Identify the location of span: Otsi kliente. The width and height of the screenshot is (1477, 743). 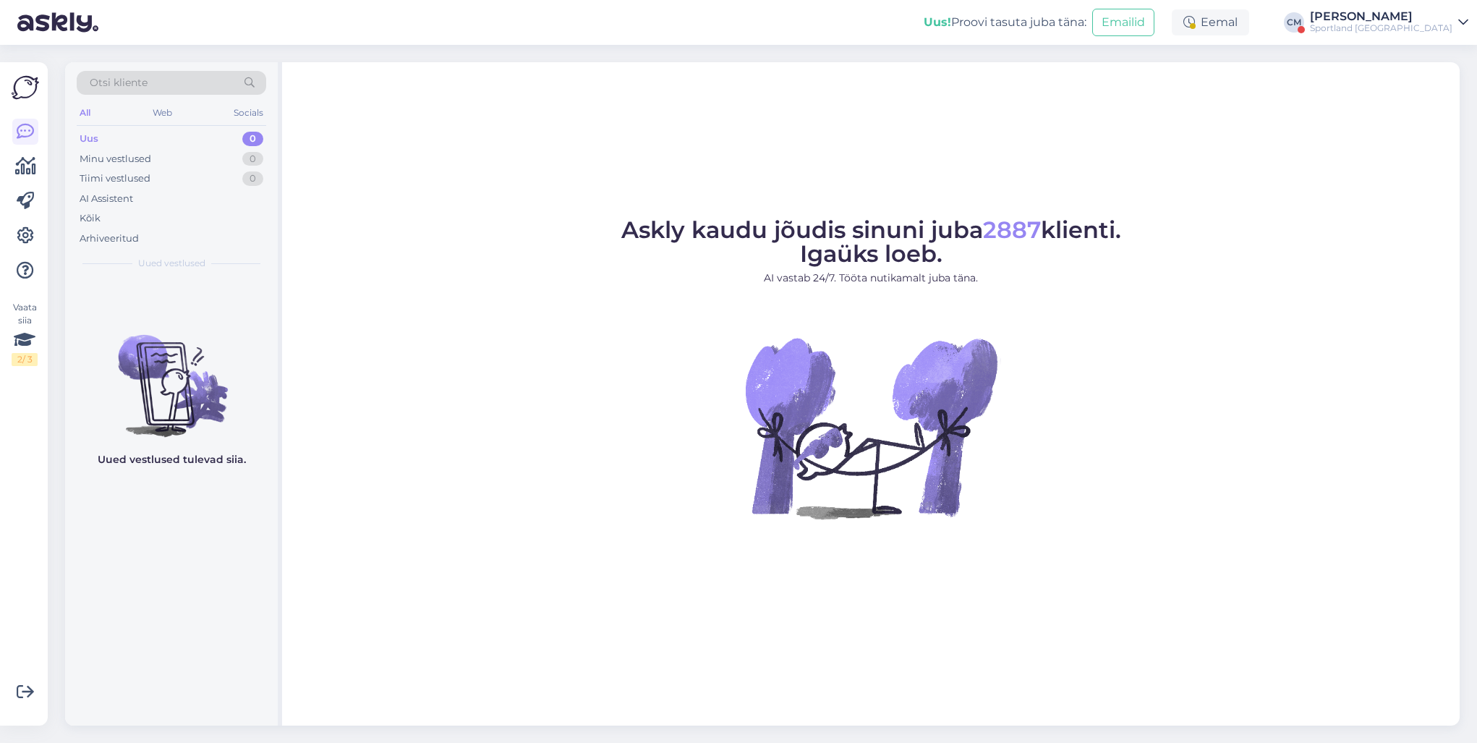
(119, 82).